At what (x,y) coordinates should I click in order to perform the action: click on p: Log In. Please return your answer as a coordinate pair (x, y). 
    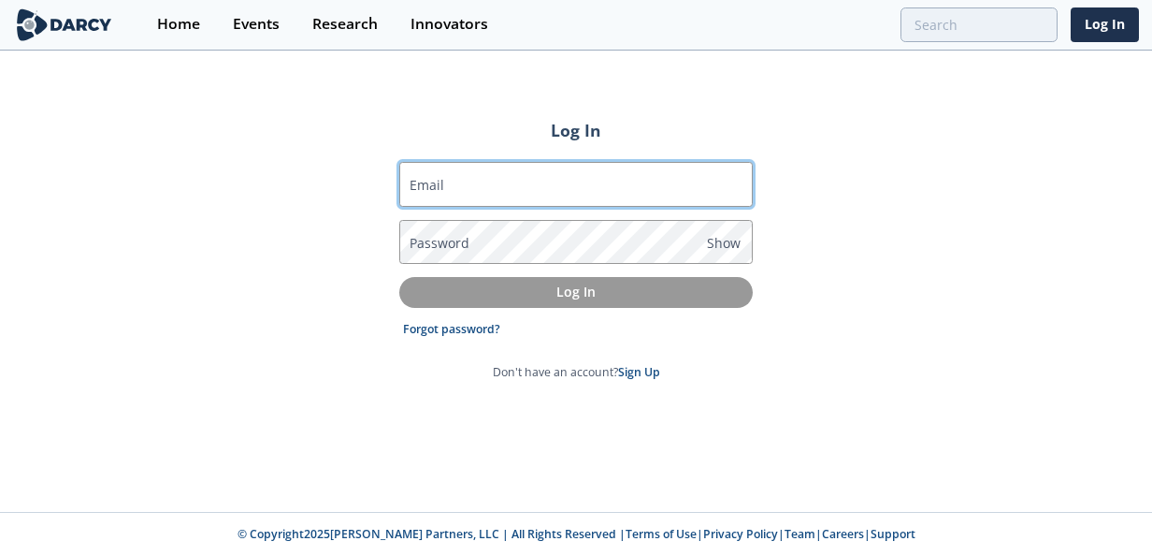
    Looking at the image, I should click on (576, 291).